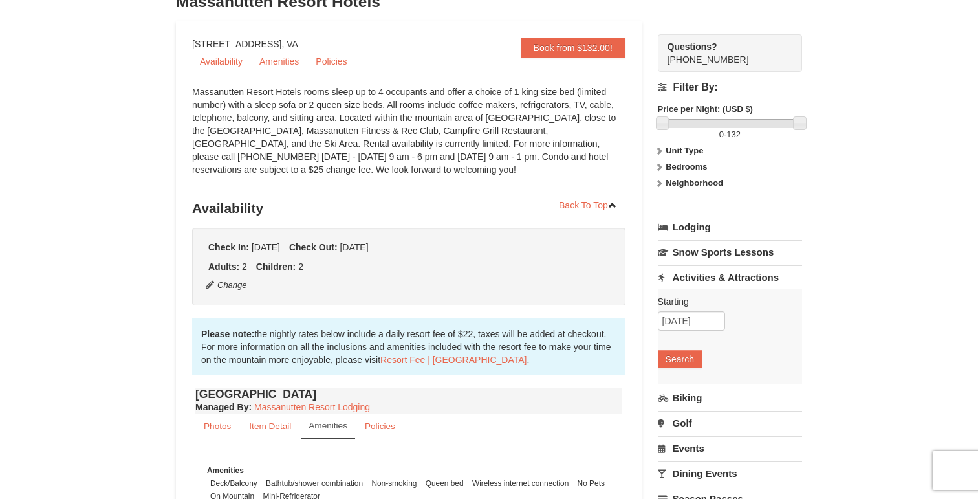 The image size is (978, 499). I want to click on strong: Questions?, so click(692, 47).